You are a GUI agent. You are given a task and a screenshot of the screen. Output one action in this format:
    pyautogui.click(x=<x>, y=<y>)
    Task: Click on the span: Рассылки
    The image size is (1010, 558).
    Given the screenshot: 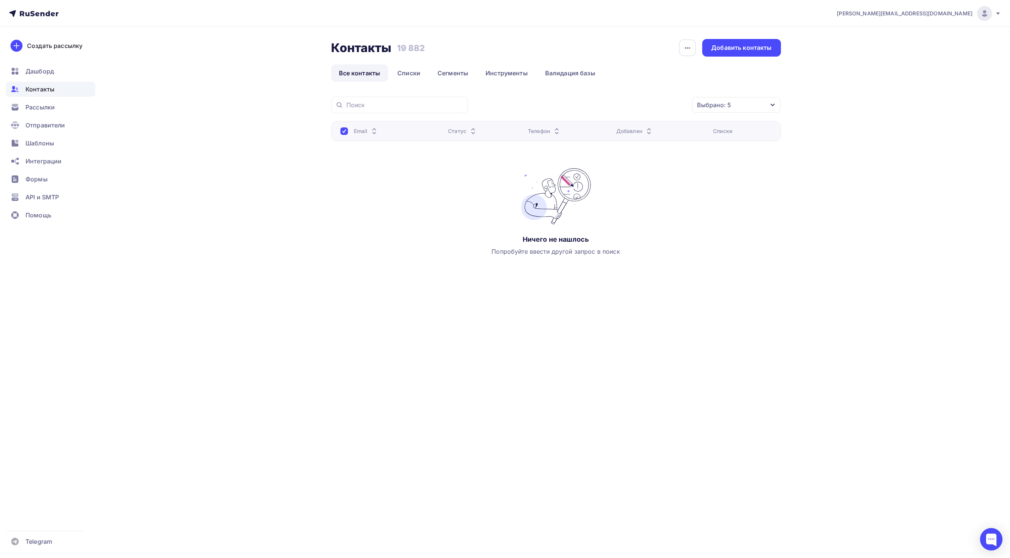 What is the action you would take?
    pyautogui.click(x=40, y=107)
    